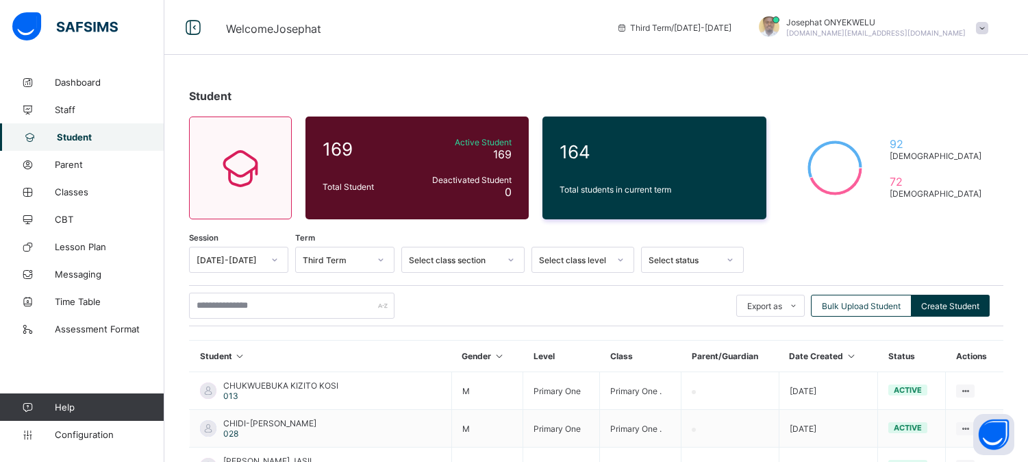 The height and width of the screenshot is (462, 1028). I want to click on th: Date Created, so click(828, 356).